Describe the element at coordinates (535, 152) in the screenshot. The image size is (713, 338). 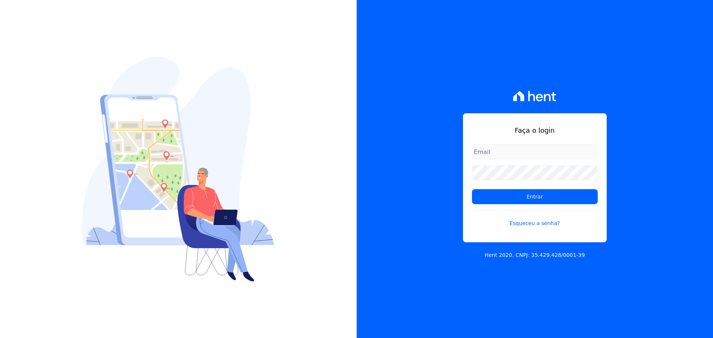
I see `input: Email` at that location.